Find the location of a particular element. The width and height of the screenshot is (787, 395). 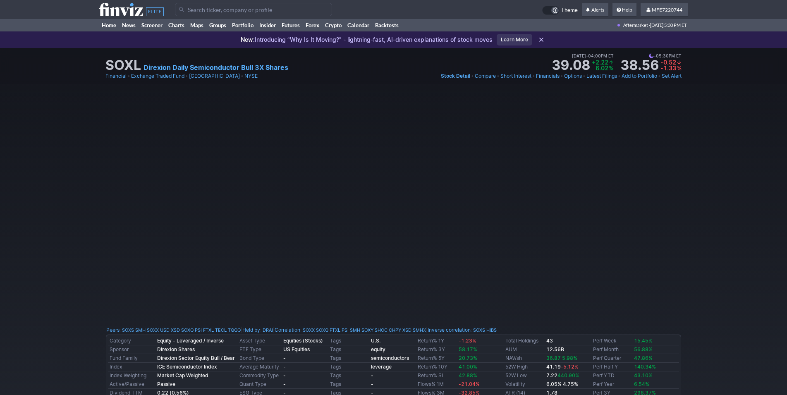

a: Screener is located at coordinates (152, 25).